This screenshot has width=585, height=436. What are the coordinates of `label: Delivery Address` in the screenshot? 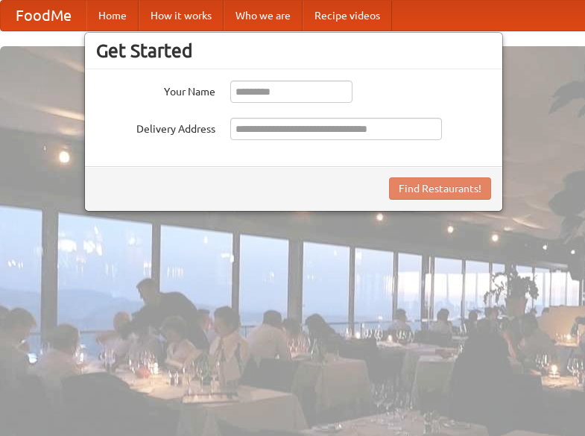 It's located at (156, 127).